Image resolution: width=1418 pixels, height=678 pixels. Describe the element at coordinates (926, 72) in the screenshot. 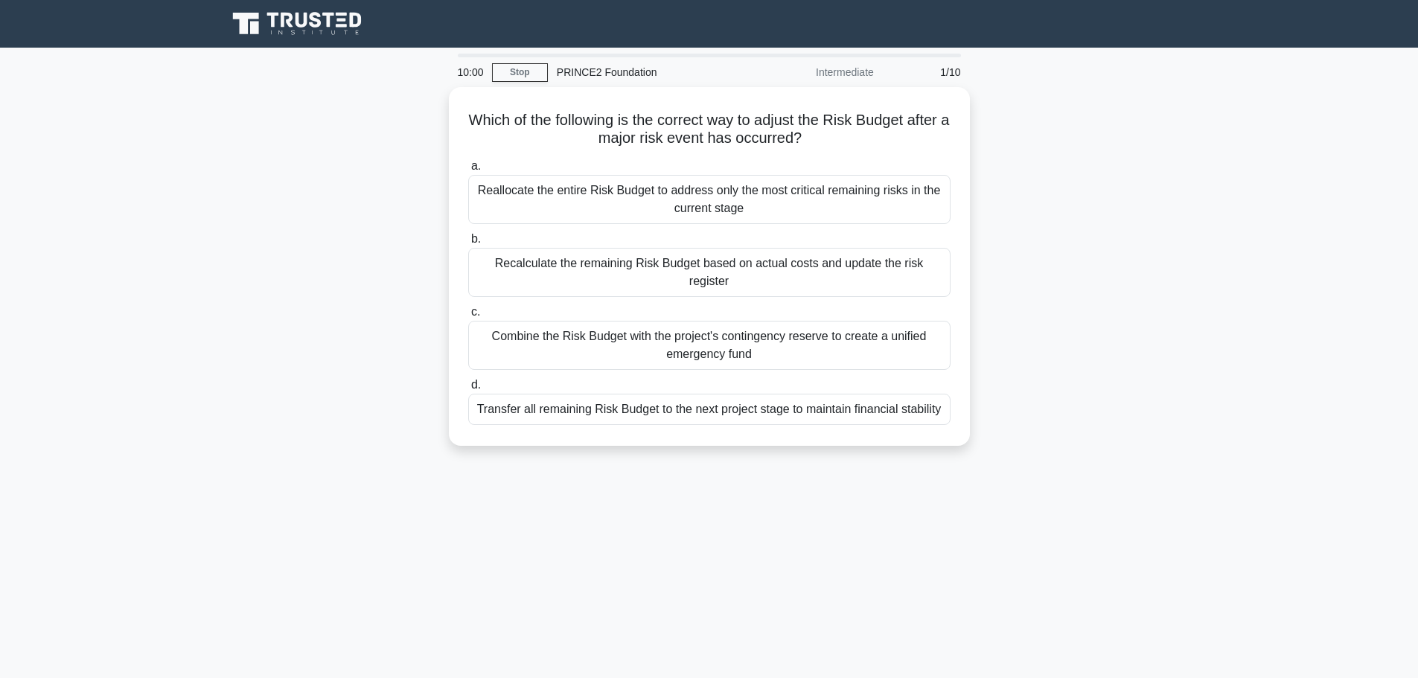

I see `div: 1/10` at that location.